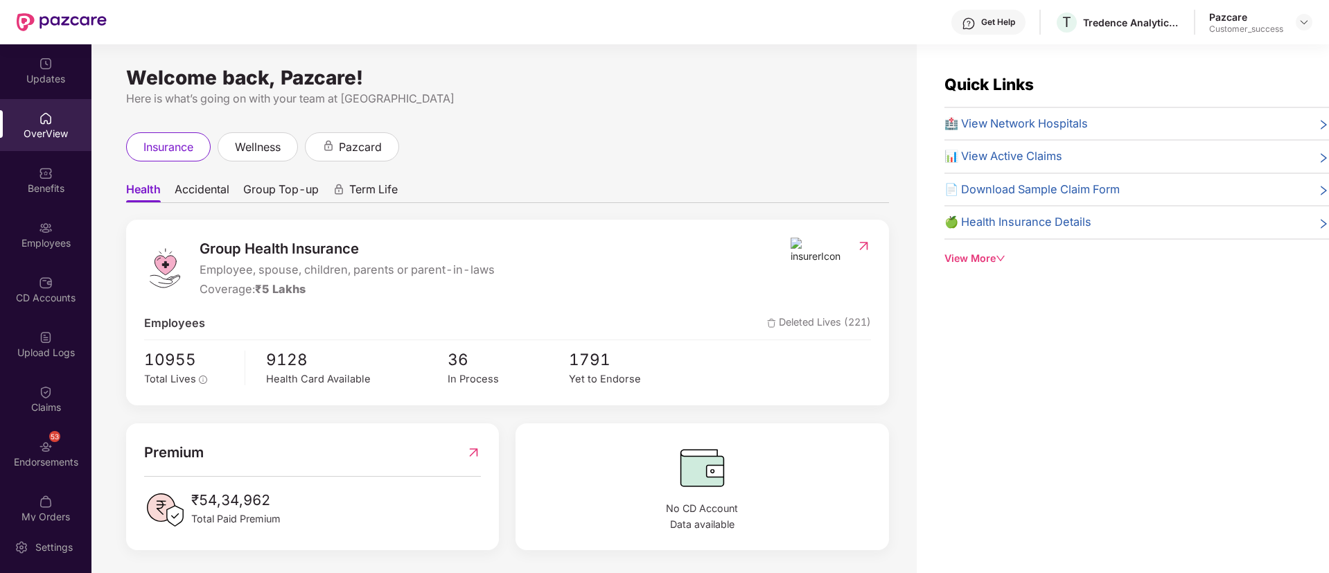 Image resolution: width=1329 pixels, height=573 pixels. I want to click on img: logo, so click(165, 268).